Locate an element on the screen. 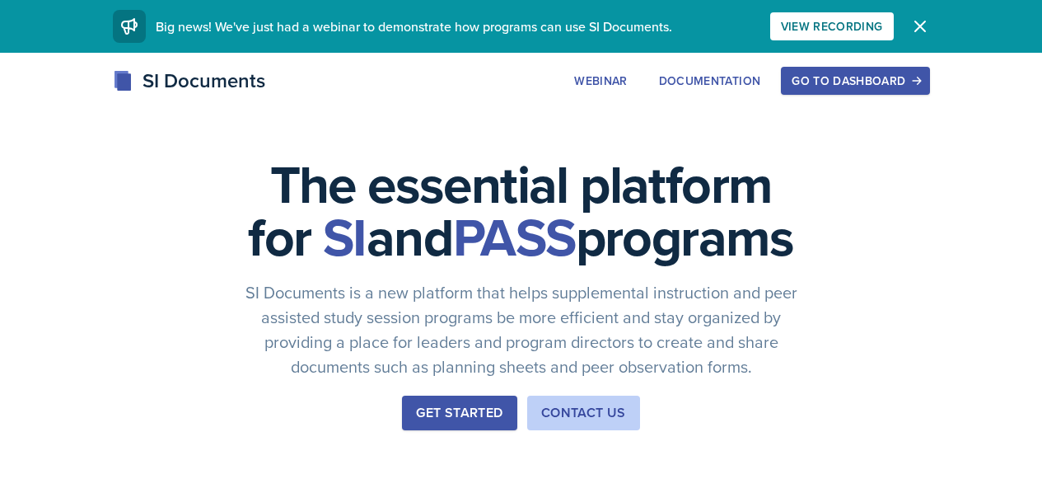 The height and width of the screenshot is (493, 1042). button: Contact Us is located at coordinates (583, 413).